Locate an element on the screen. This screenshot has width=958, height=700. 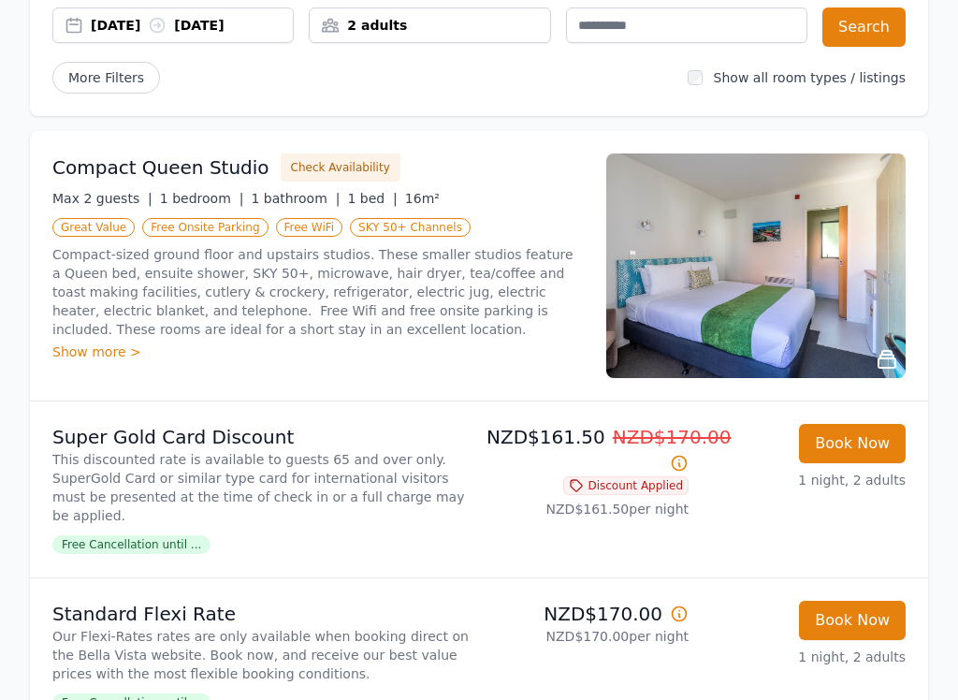
span: 1 bed | is located at coordinates (371, 198).